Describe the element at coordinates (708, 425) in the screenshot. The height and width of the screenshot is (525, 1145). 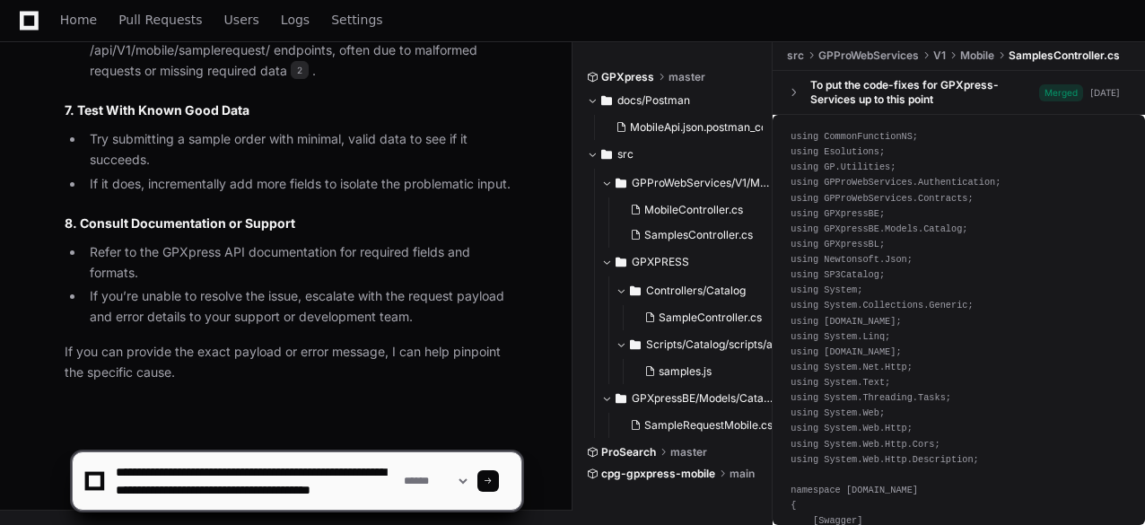
I see `span: SampleRequestMobile.cs` at that location.